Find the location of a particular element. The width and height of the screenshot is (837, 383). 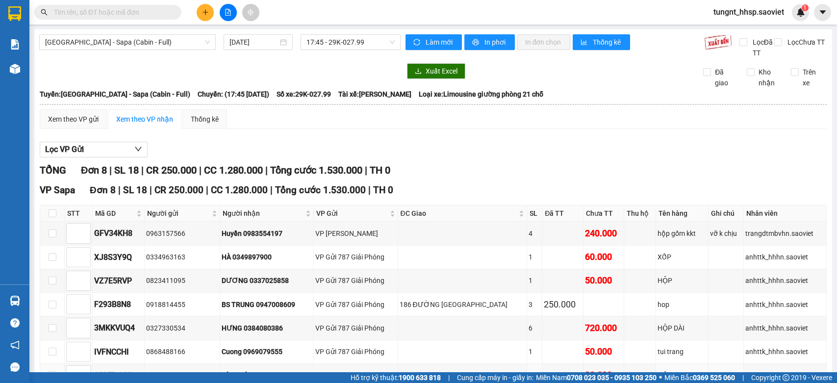

button: Lọc VP Gửi is located at coordinates (94, 150).